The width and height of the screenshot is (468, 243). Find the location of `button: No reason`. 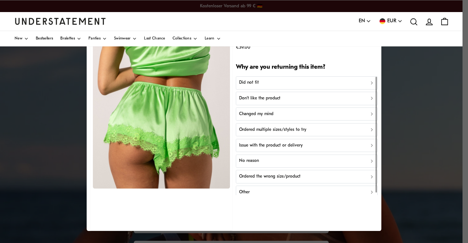

button: No reason is located at coordinates (307, 161).